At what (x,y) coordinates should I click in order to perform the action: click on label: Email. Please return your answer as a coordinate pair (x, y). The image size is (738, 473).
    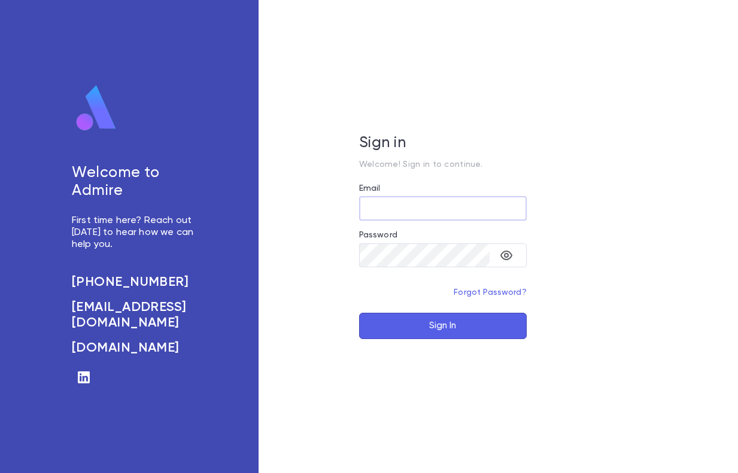
    Looking at the image, I should click on (370, 188).